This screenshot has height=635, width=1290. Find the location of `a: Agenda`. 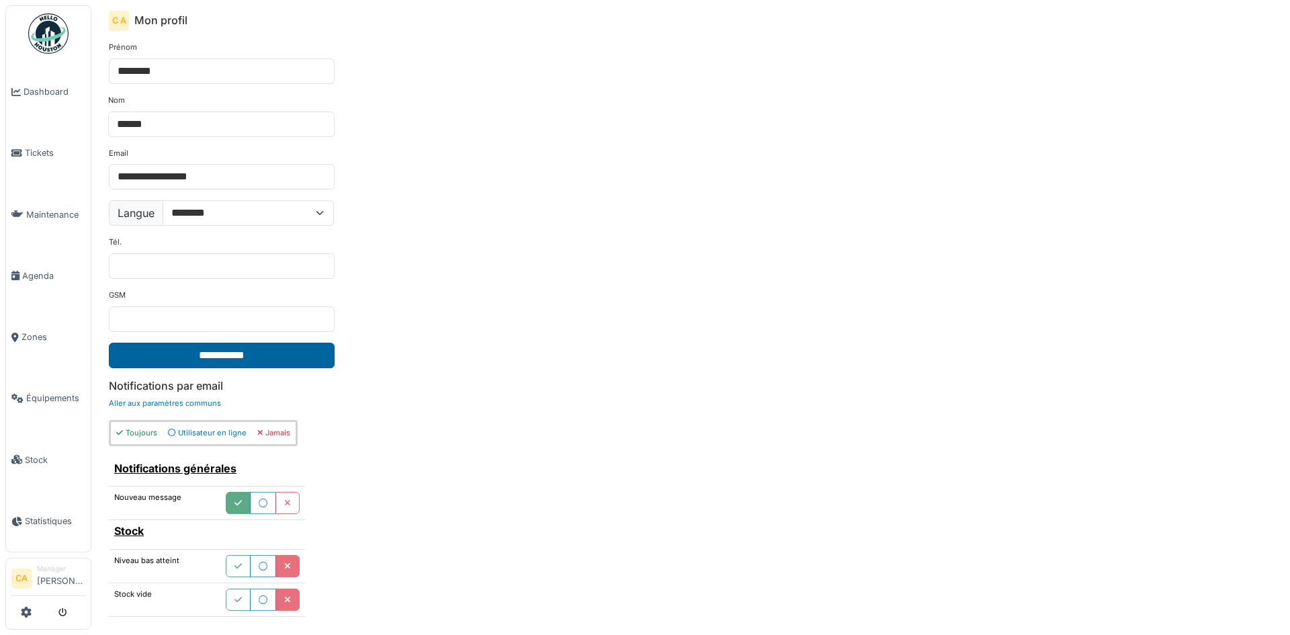

a: Agenda is located at coordinates (48, 275).